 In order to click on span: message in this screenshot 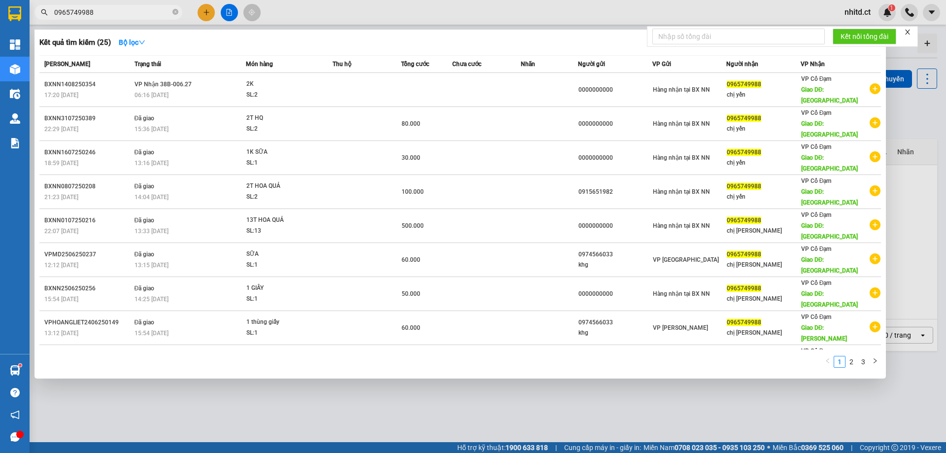, I will do `click(15, 436)`.